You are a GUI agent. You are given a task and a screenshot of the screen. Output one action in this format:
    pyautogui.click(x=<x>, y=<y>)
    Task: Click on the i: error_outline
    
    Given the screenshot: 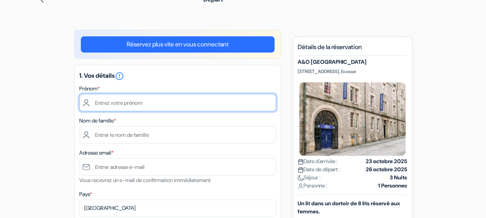 What is the action you would take?
    pyautogui.click(x=120, y=76)
    